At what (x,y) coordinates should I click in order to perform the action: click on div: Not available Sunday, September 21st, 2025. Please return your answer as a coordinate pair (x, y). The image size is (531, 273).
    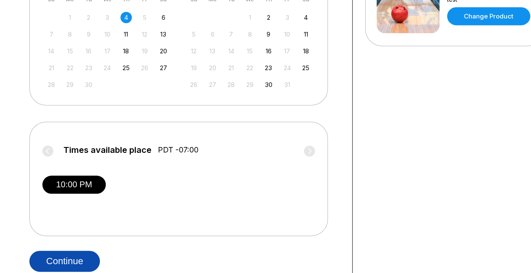
    Looking at the image, I should click on (51, 68).